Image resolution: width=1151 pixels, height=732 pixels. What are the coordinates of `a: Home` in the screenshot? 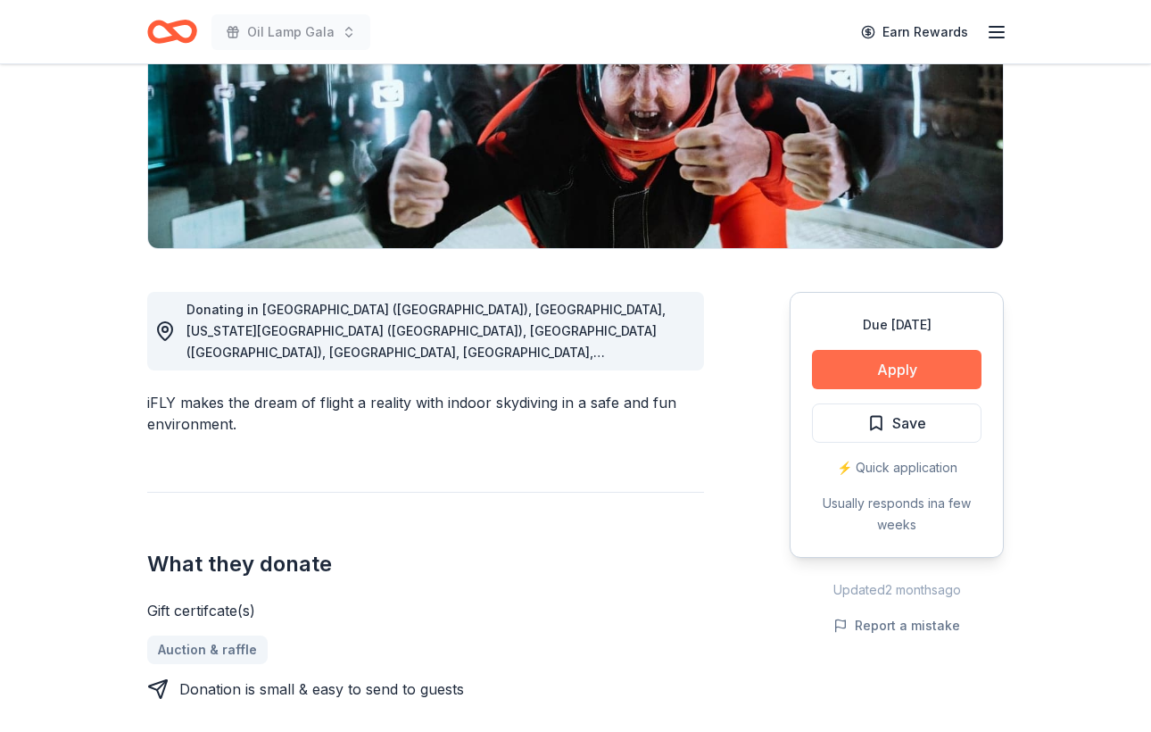 It's located at (172, 31).